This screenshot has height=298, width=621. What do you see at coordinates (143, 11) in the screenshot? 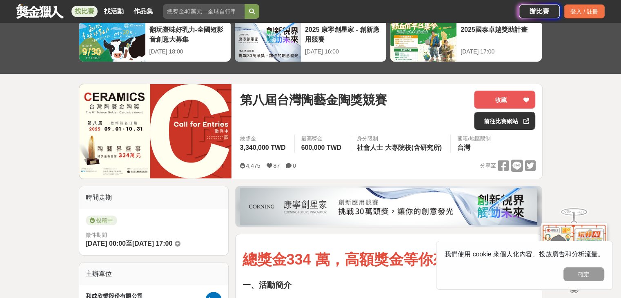
I see `a: 作品集` at bounding box center [143, 11].